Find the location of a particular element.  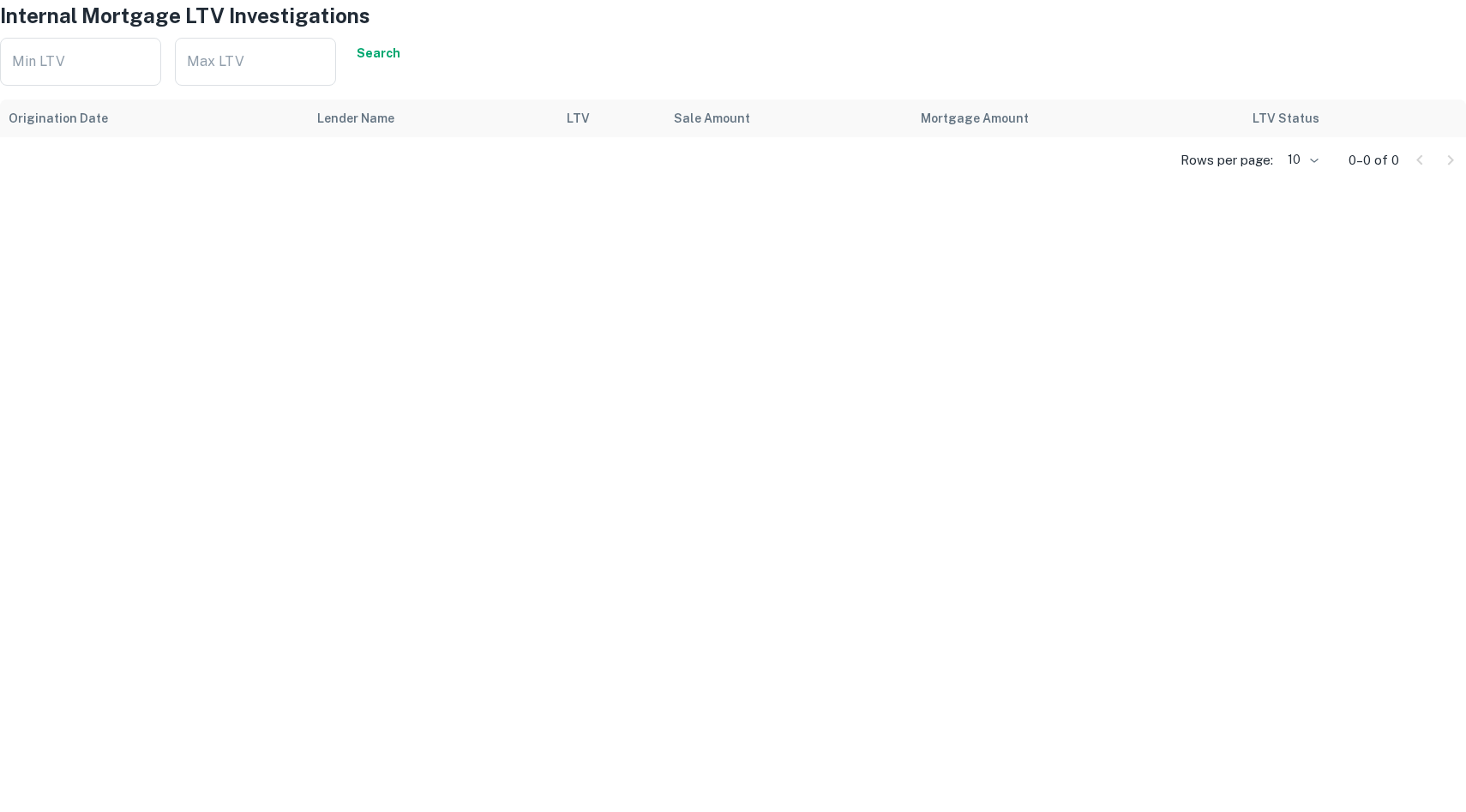

th: Sale Amount is located at coordinates (789, 119).